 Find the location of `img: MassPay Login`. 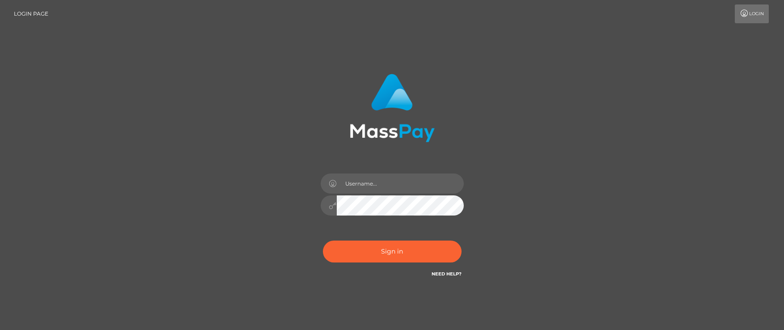

img: MassPay Login is located at coordinates (392, 108).